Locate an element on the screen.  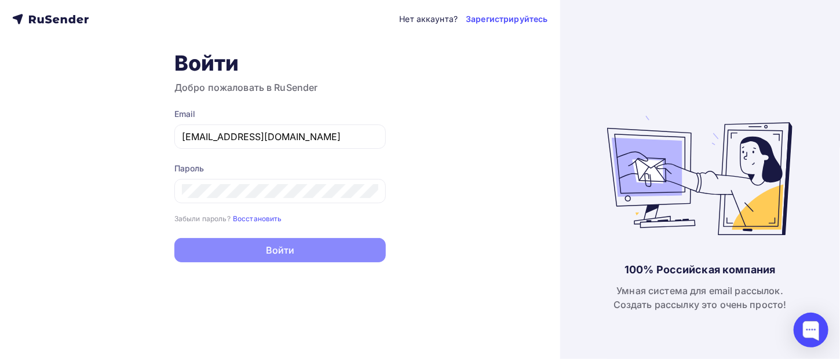
h3: Добро пожаловать в RuSender is located at coordinates (280, 87).